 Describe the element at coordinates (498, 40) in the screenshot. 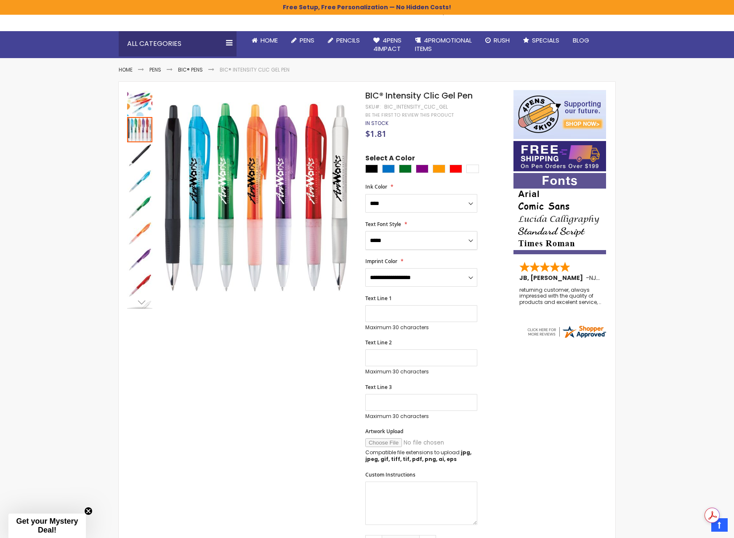

I see `a: Rush` at that location.